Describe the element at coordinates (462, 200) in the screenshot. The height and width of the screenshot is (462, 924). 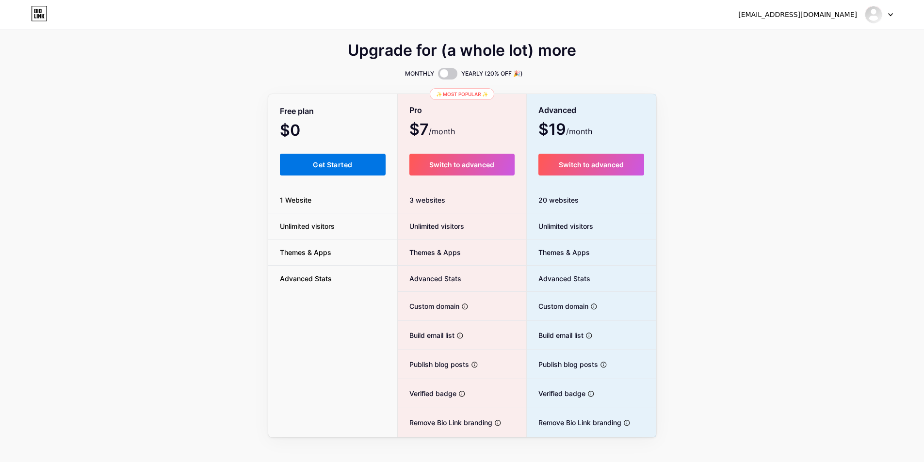
I see `div: 3 websites` at that location.